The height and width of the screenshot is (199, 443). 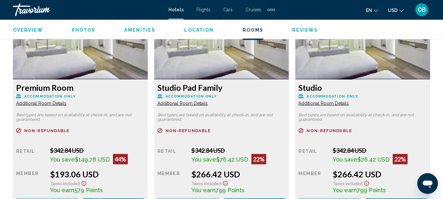 I want to click on span: Amenities, so click(x=140, y=30).